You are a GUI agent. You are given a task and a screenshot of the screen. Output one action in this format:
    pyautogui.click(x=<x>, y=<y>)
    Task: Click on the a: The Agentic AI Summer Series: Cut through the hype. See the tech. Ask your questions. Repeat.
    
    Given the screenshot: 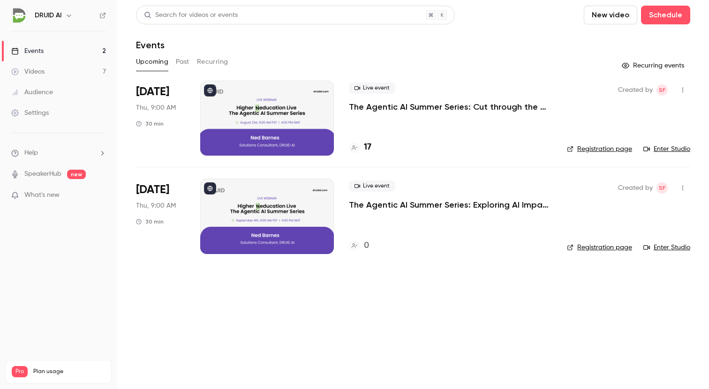 What is the action you would take?
    pyautogui.click(x=450, y=107)
    